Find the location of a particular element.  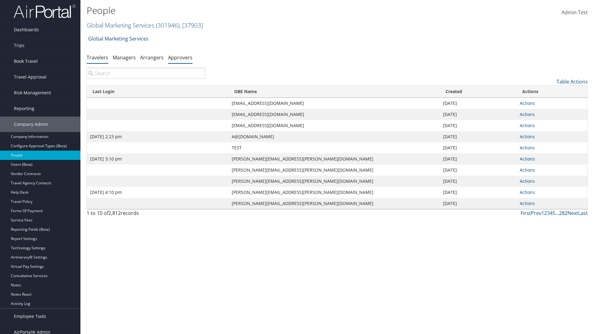

span: Employee Tools is located at coordinates (30, 317).